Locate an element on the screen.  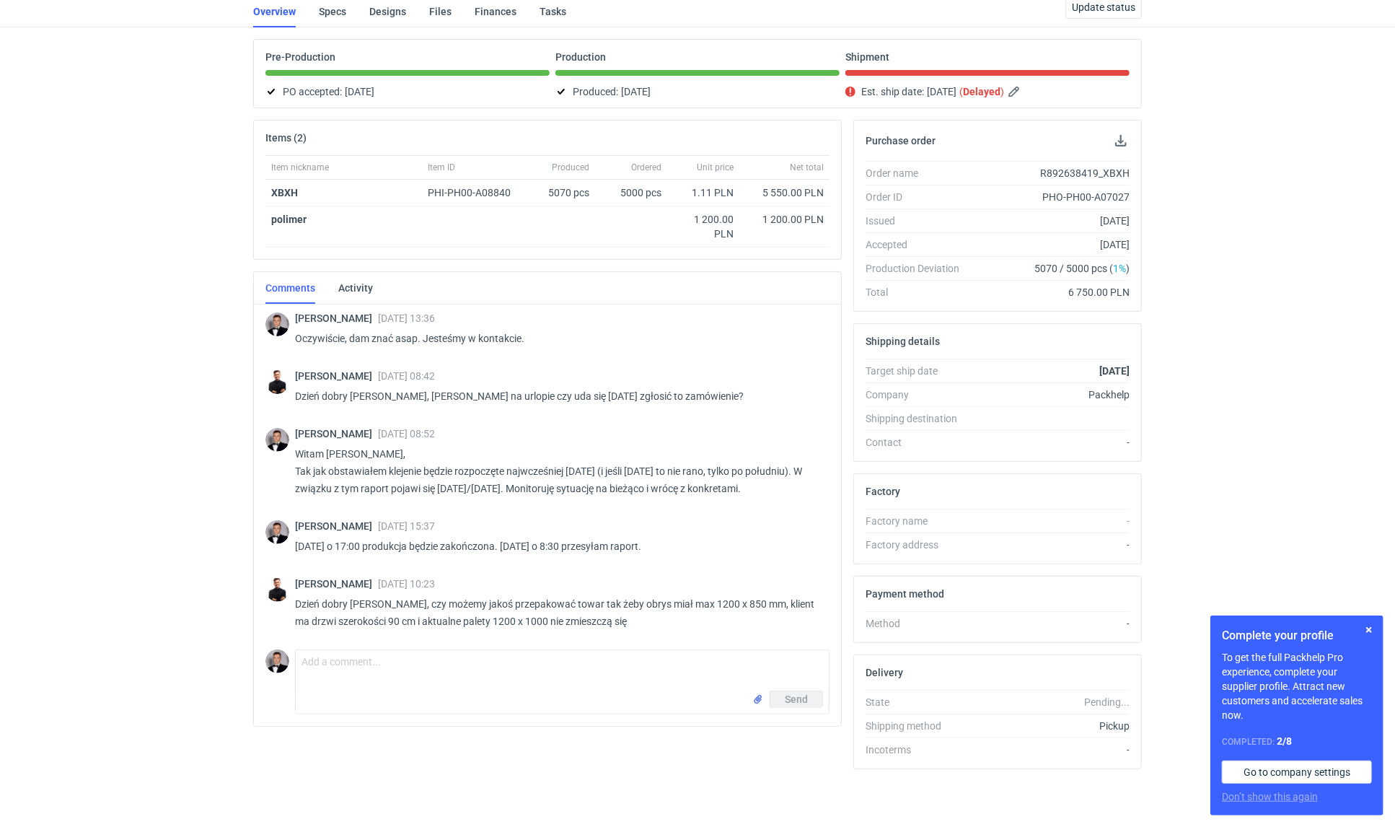
div: Accepted is located at coordinates (918, 245).